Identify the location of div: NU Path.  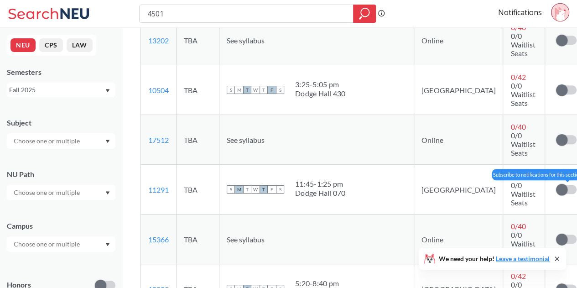
(61, 174).